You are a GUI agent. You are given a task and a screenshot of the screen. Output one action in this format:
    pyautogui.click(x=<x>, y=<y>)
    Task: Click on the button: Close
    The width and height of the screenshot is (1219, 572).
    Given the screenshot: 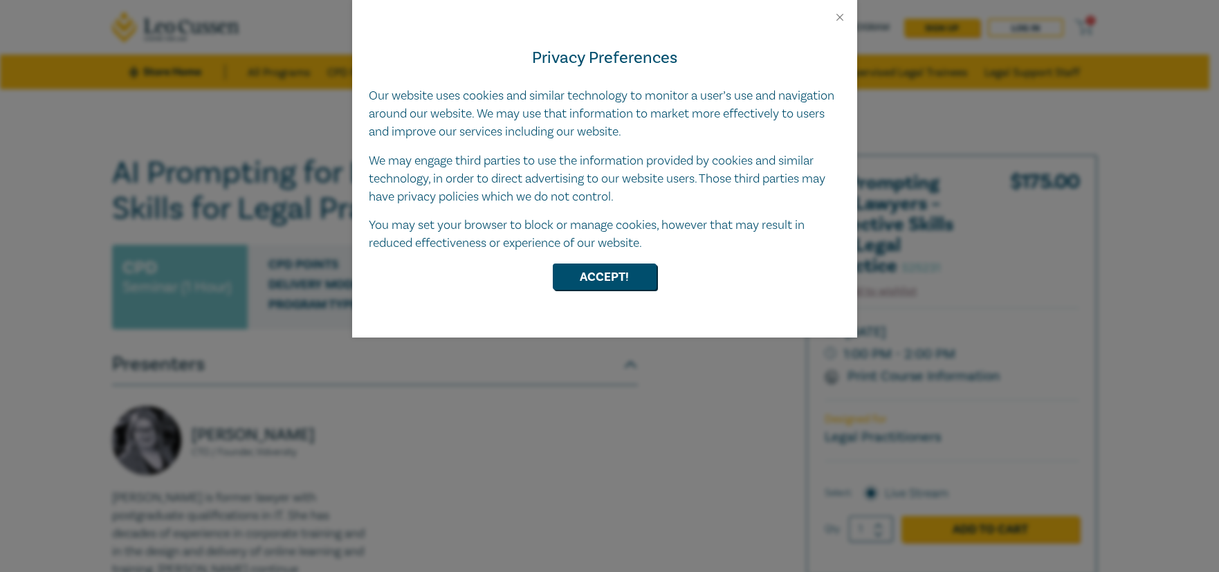 What is the action you would take?
    pyautogui.click(x=840, y=17)
    